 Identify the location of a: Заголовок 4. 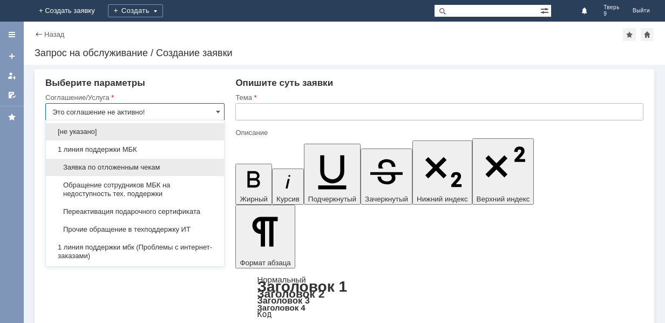
(281, 307).